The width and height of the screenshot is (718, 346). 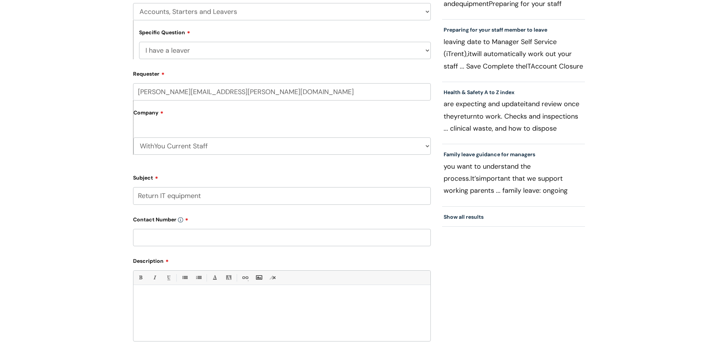 I want to click on a: Italic (Ctrl-I), so click(x=154, y=278).